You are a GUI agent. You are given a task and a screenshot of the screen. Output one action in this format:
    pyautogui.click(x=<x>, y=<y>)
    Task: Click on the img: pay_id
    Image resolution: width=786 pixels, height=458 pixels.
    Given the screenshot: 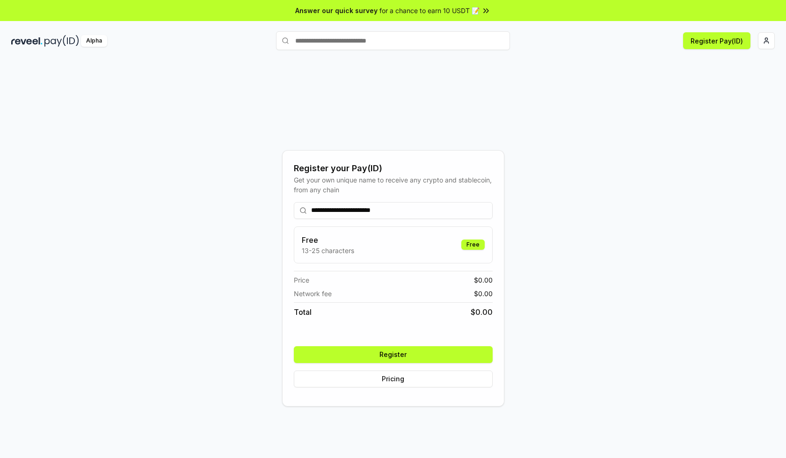 What is the action you would take?
    pyautogui.click(x=62, y=41)
    